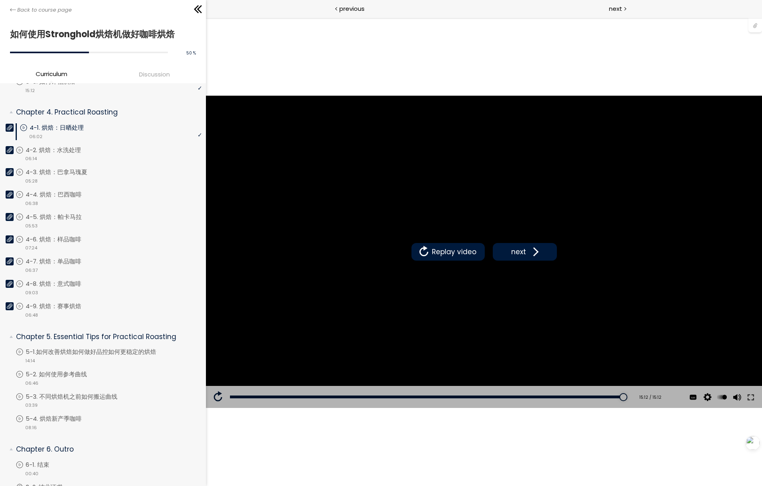 This screenshot has width=762, height=486. Describe the element at coordinates (51, 74) in the screenshot. I see `span: Curriculum` at that location.